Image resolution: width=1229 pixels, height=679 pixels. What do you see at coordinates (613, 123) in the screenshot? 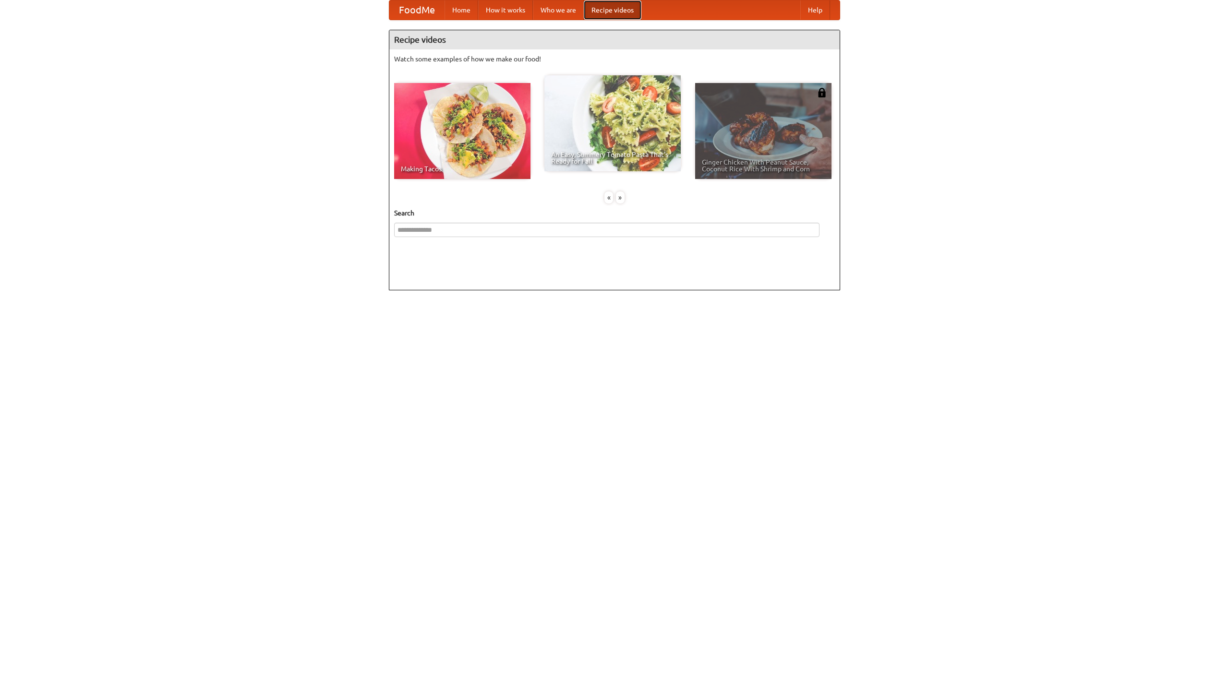
I see `a: An Easy, Summery Tomato Pasta That's Ready for Fall` at bounding box center [613, 123].